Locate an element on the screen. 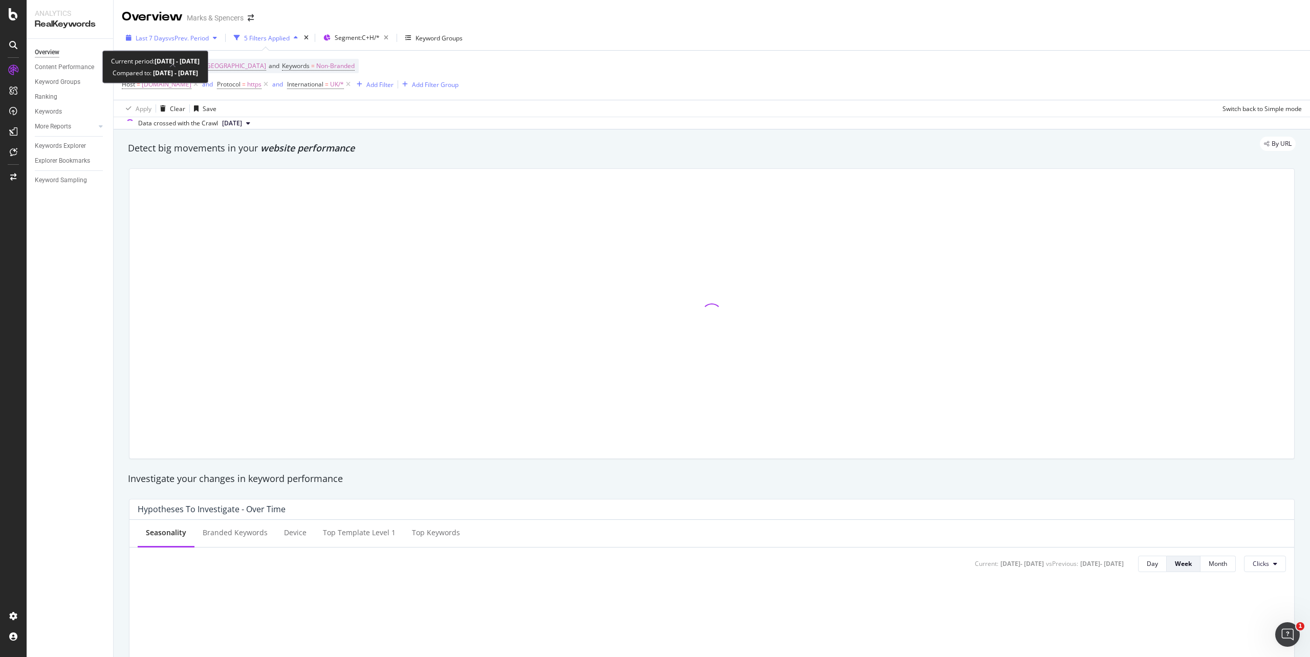 The height and width of the screenshot is (657, 1310). a: Keyword Groups is located at coordinates (70, 82).